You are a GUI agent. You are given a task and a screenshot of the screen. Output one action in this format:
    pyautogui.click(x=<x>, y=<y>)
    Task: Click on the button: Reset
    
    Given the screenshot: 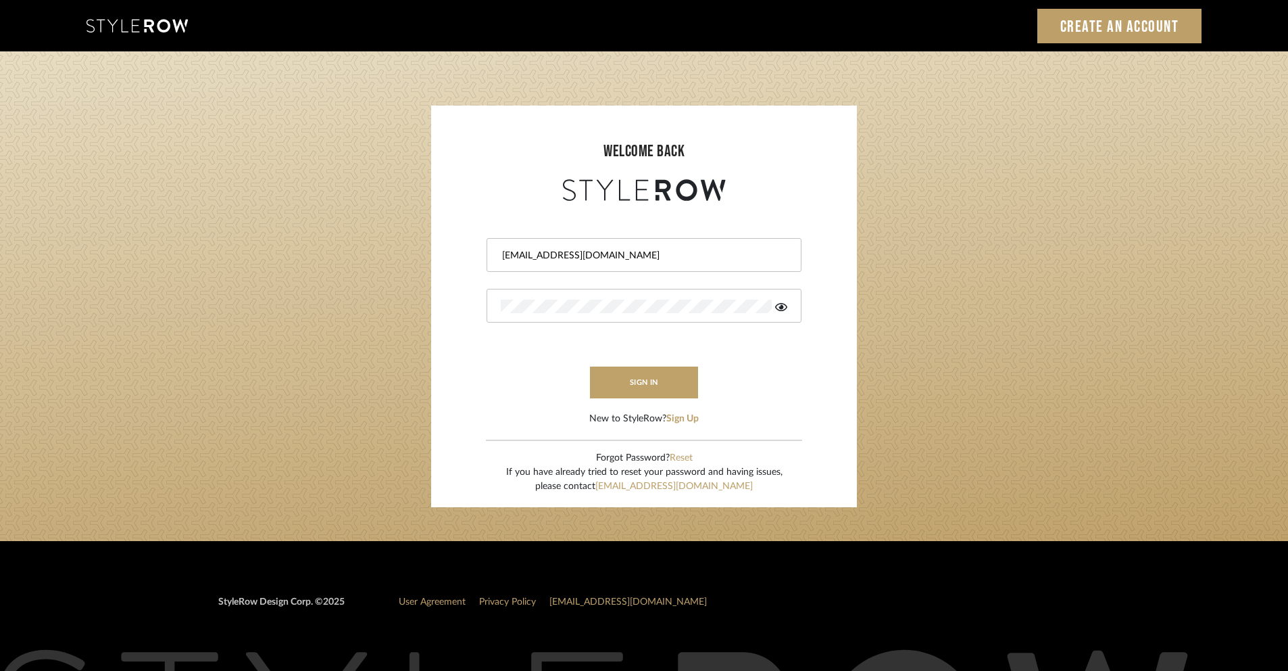 What is the action you would take?
    pyautogui.click(x=681, y=458)
    